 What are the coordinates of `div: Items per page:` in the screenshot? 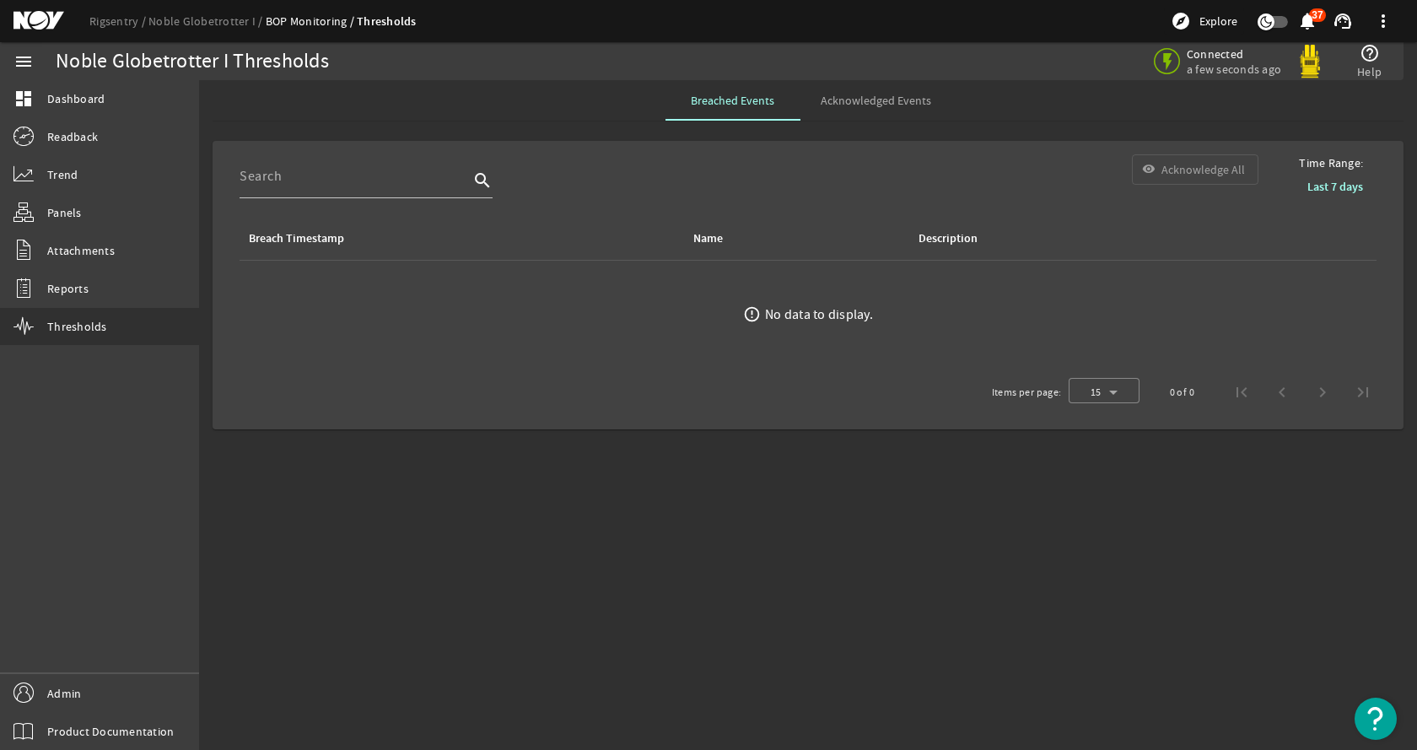 It's located at (1027, 392).